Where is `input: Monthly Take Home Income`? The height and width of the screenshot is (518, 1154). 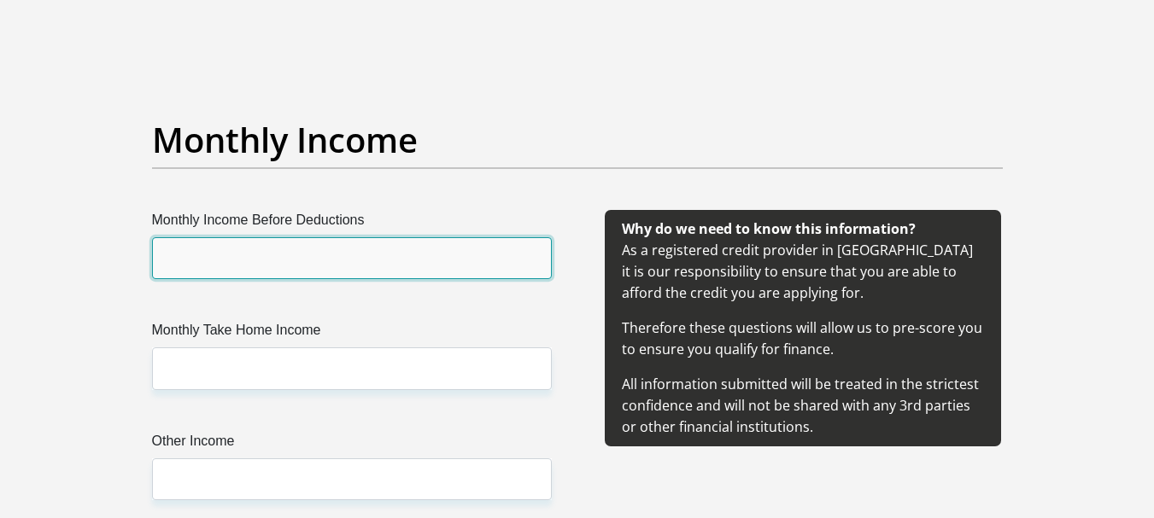
input: Monthly Take Home Income is located at coordinates (352, 368).